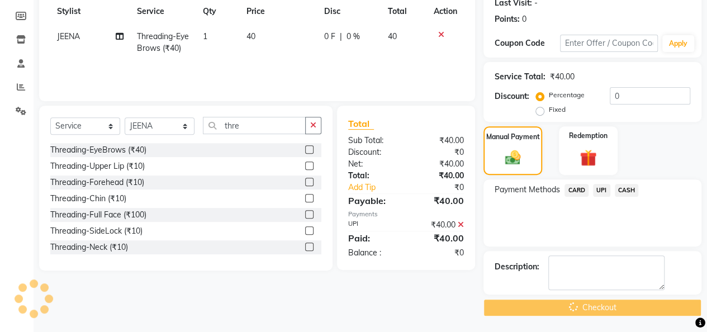 The width and height of the screenshot is (707, 332). Describe the element at coordinates (254, 125) in the screenshot. I see `input: Search or Scan` at that location.